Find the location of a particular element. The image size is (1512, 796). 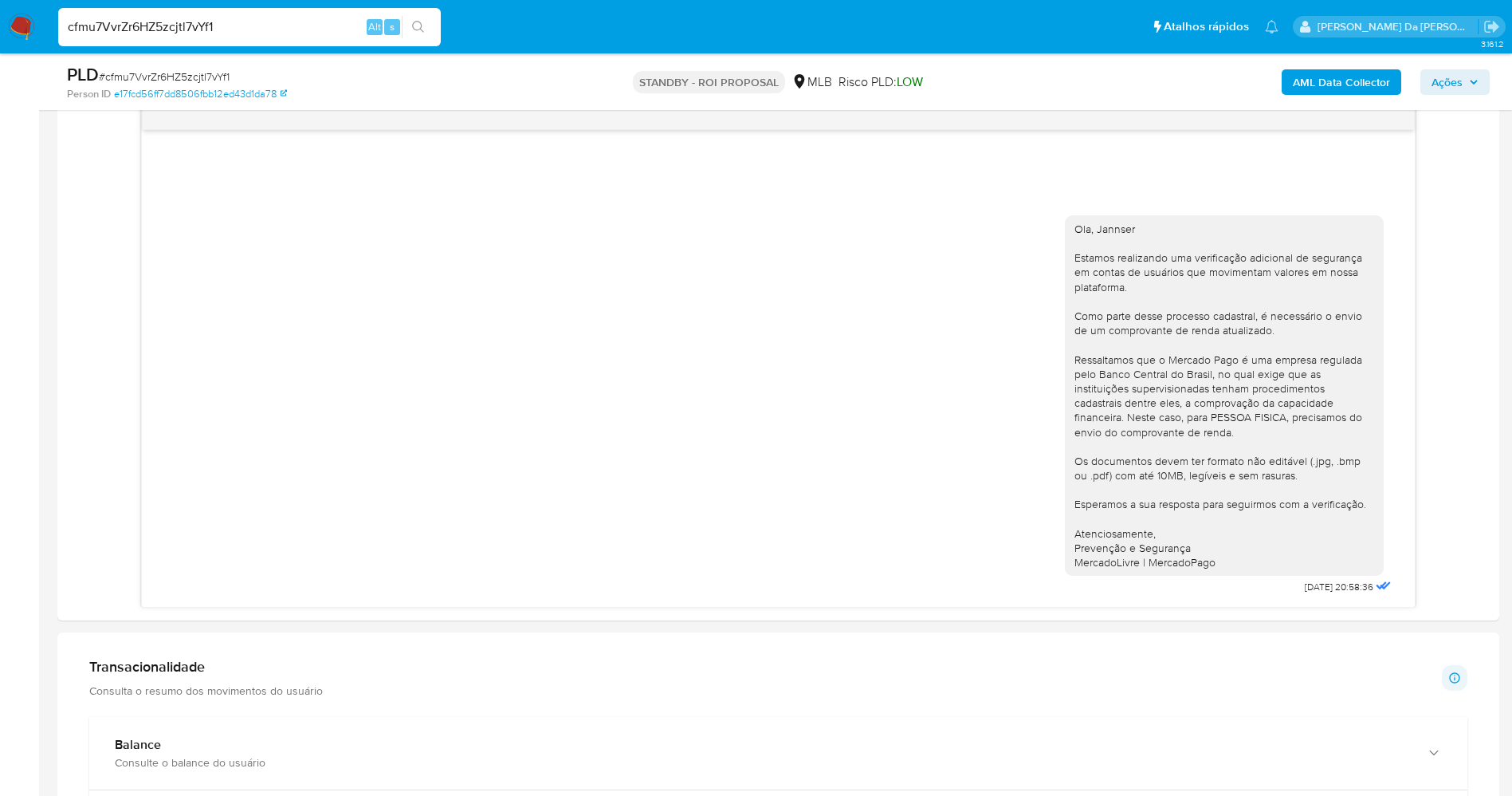

b: PLD is located at coordinates (83, 74).